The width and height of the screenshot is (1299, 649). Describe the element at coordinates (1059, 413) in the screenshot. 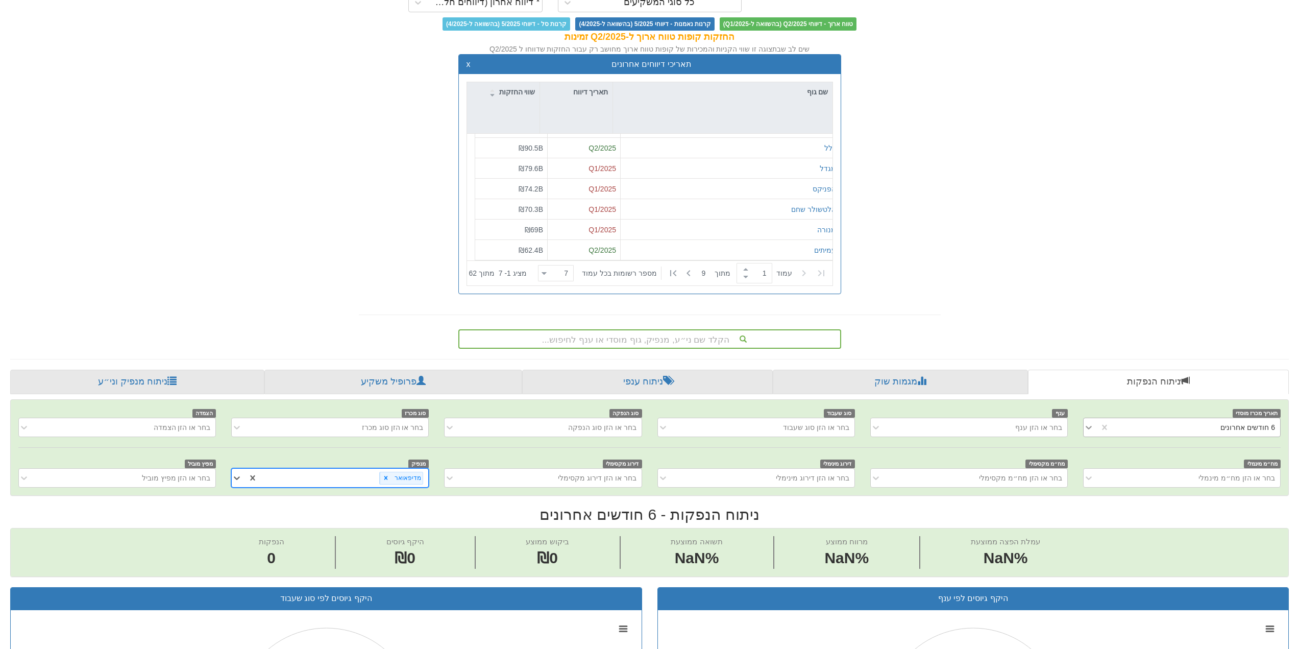

I see `span: ענף` at that location.